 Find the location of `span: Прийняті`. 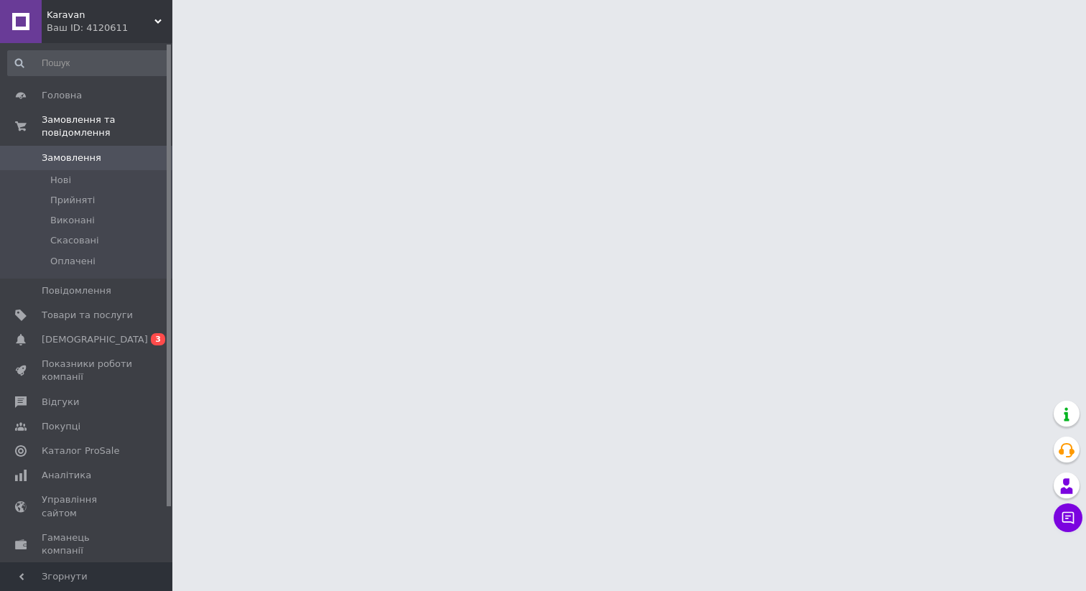

span: Прийняті is located at coordinates (73, 200).